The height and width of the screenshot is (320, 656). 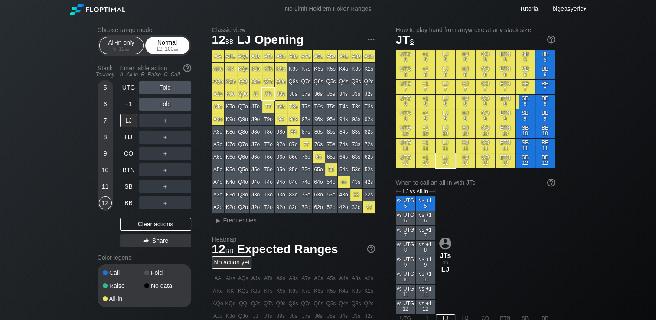 I want to click on div: T7o, so click(x=268, y=144).